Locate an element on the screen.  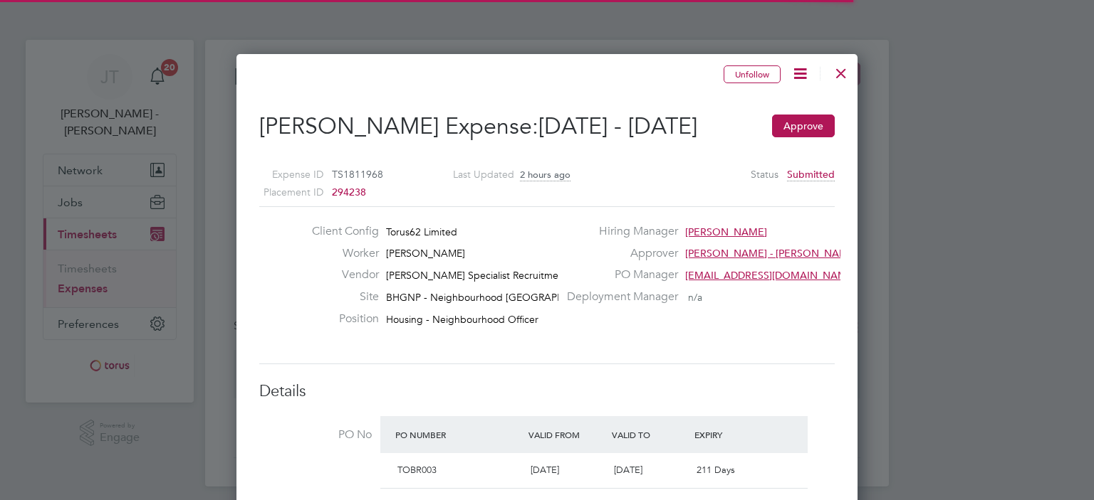
span: TOBR003 is located at coordinates (416, 470).